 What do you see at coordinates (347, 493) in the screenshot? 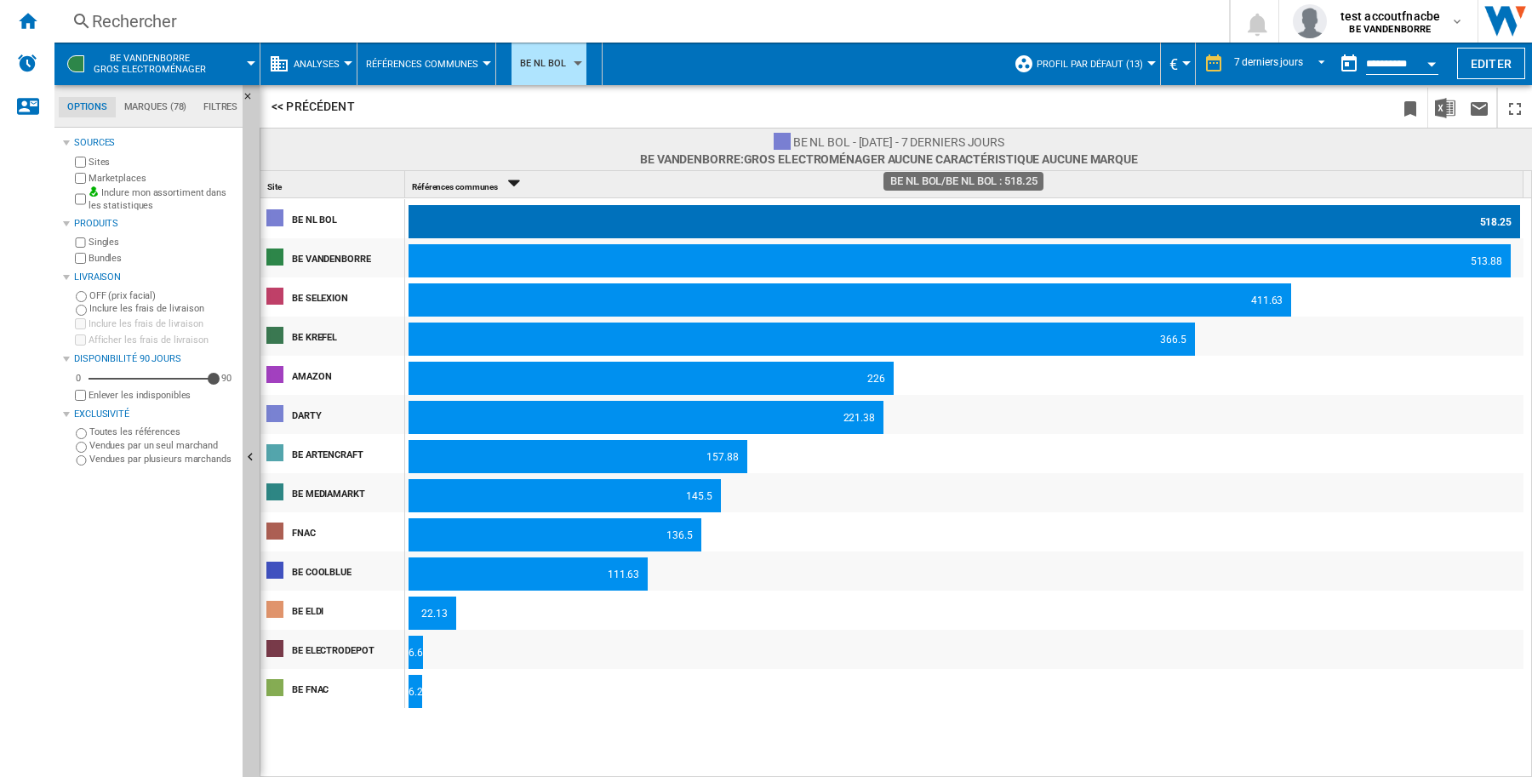
I see `div: BE MEDIAMARKT` at bounding box center [347, 493].